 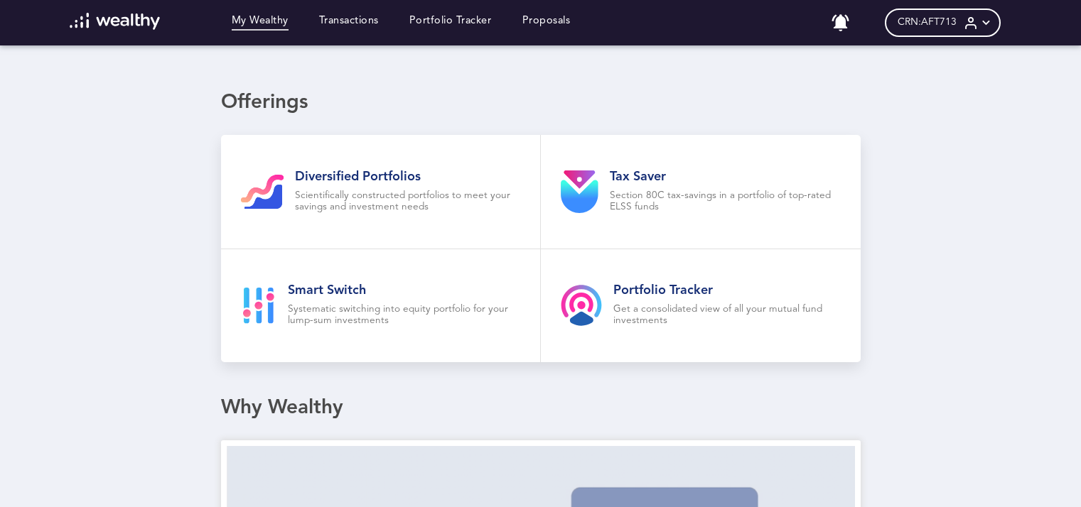 What do you see at coordinates (404, 291) in the screenshot?
I see `h2: Smart Switch` at bounding box center [404, 291].